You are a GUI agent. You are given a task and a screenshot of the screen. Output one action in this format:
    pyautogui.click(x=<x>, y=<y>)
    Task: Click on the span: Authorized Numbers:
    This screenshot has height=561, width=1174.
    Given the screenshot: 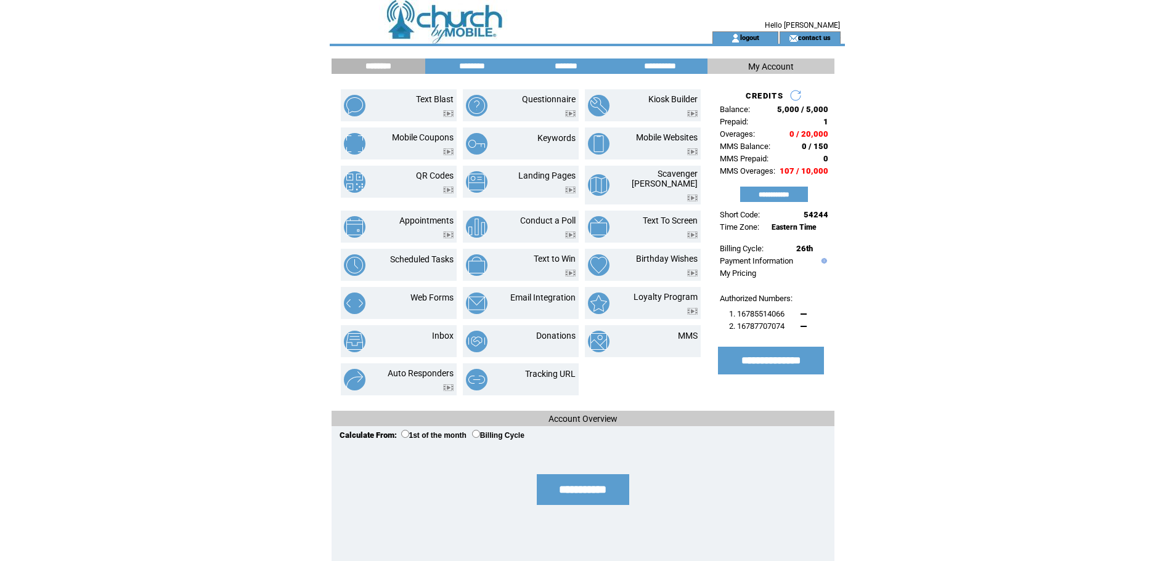 What is the action you would take?
    pyautogui.click(x=756, y=298)
    